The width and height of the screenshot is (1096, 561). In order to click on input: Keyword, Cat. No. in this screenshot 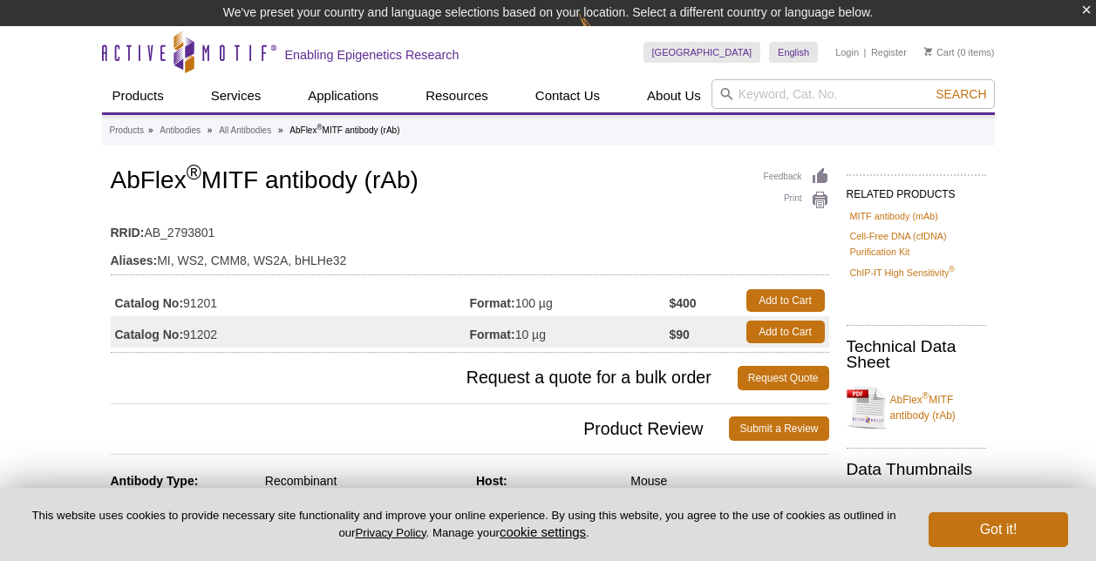, I will do `click(853, 94)`.